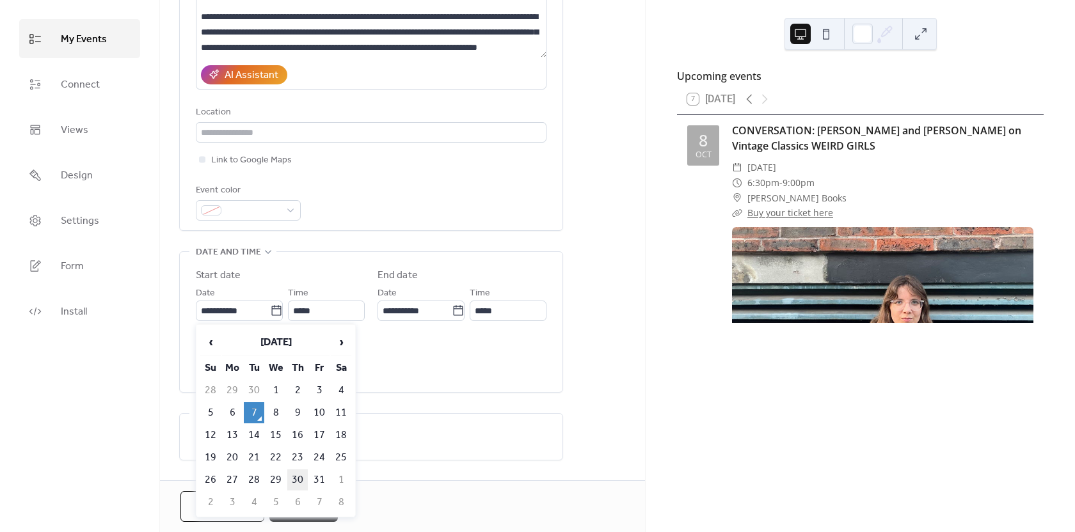 The height and width of the screenshot is (532, 1075). What do you see at coordinates (298, 368) in the screenshot?
I see `th: Th` at bounding box center [298, 368].